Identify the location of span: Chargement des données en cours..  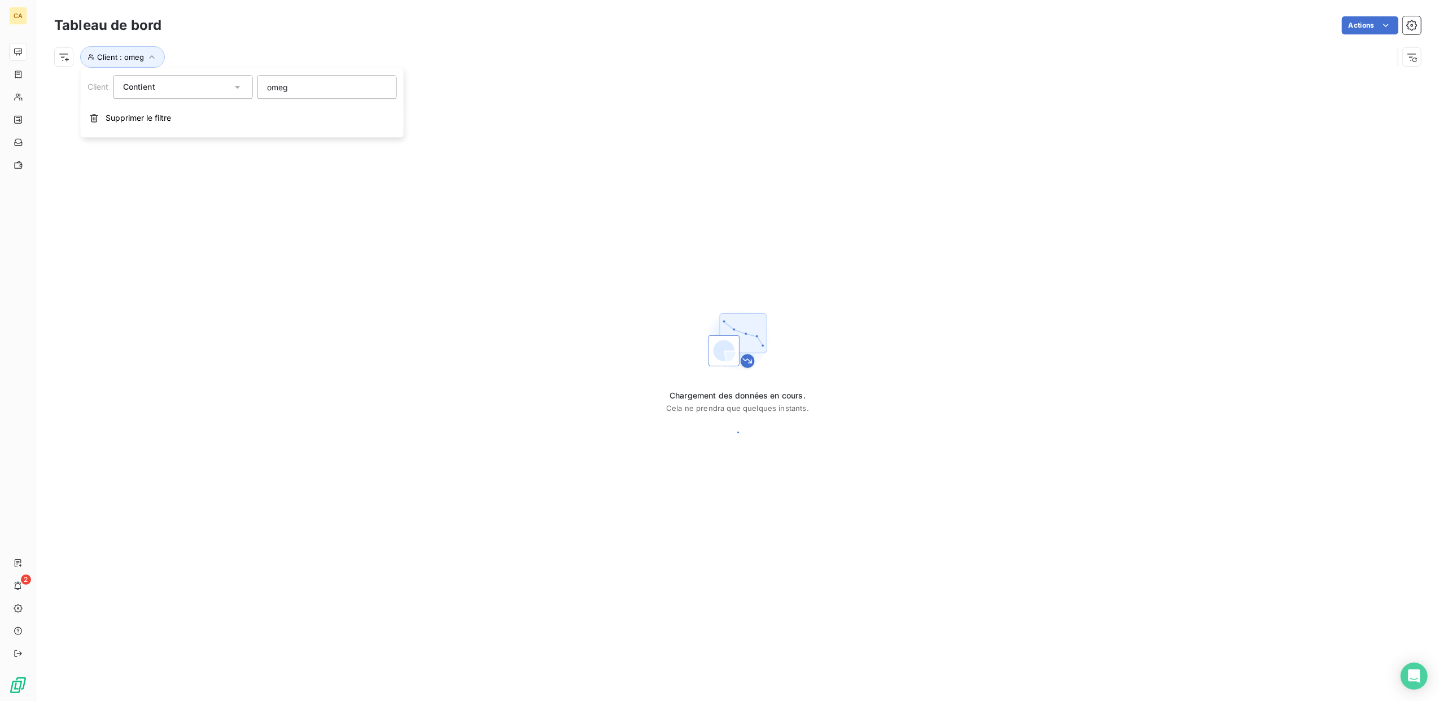
(737, 396).